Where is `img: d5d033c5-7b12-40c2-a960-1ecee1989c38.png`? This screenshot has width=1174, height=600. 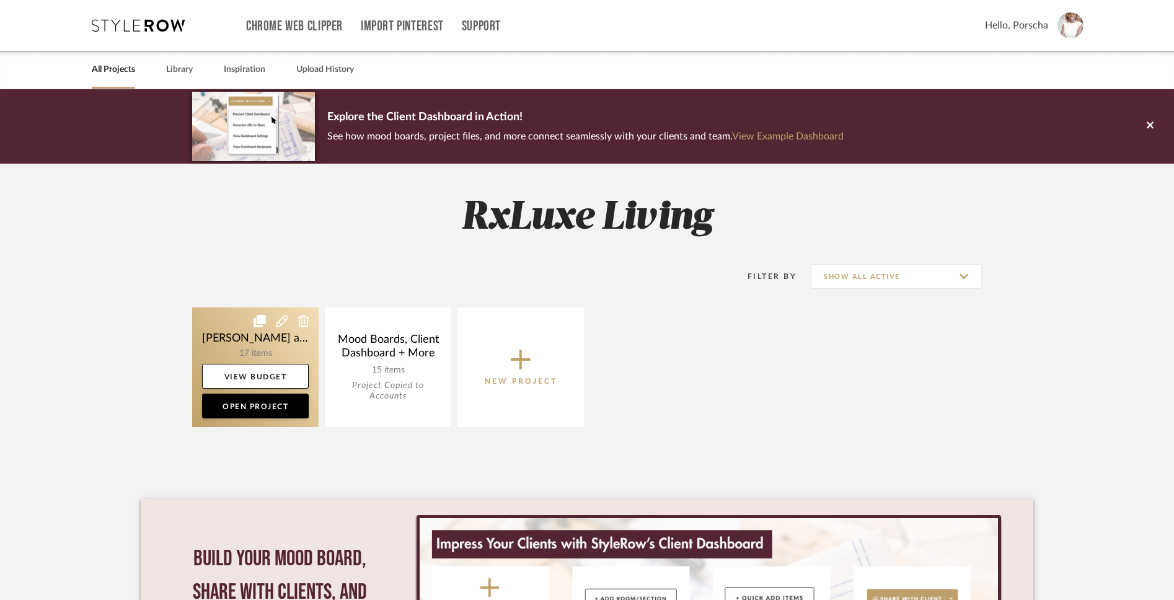 img: d5d033c5-7b12-40c2-a960-1ecee1989c38.png is located at coordinates (253, 126).